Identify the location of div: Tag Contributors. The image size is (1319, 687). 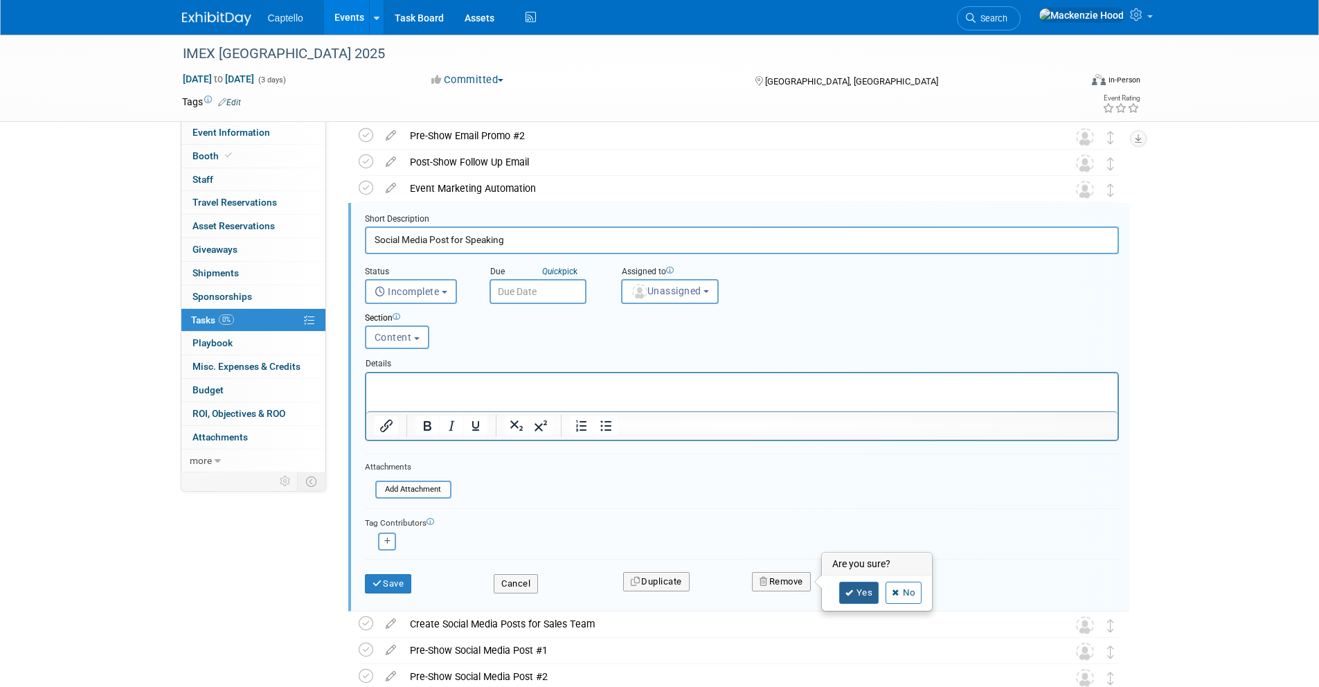
(741, 521).